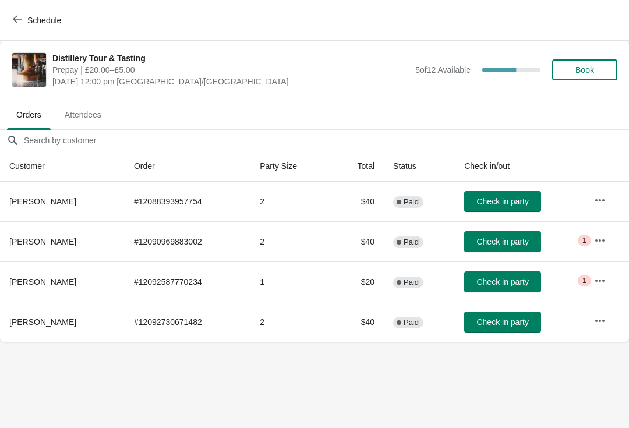  What do you see at coordinates (291, 166) in the screenshot?
I see `th: Party Size` at bounding box center [291, 166].